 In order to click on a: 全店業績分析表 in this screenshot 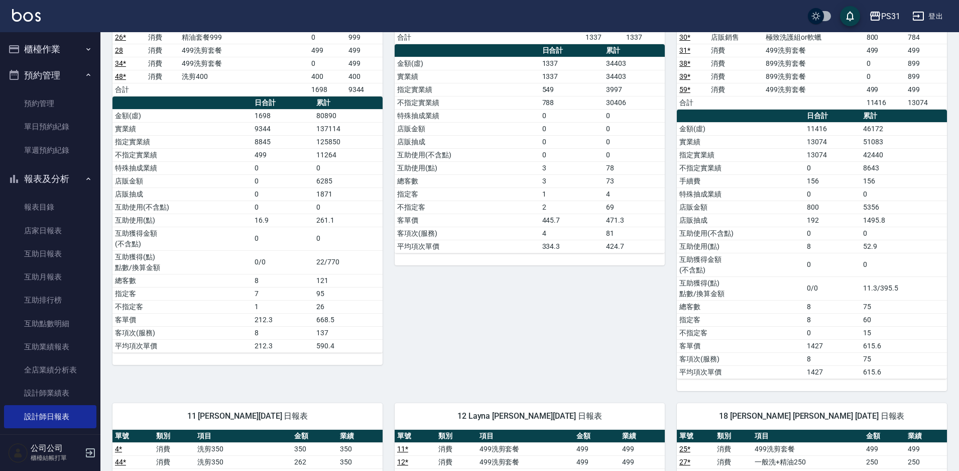, I will do `click(50, 370)`.